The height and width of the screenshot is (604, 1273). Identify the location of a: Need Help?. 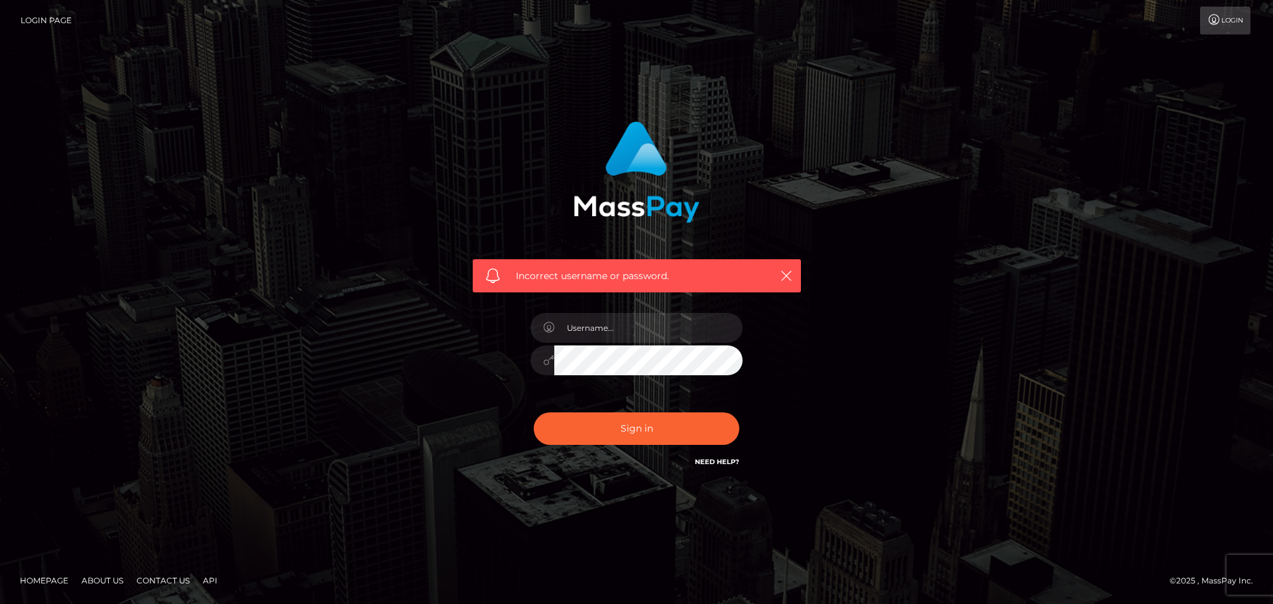
(716, 461).